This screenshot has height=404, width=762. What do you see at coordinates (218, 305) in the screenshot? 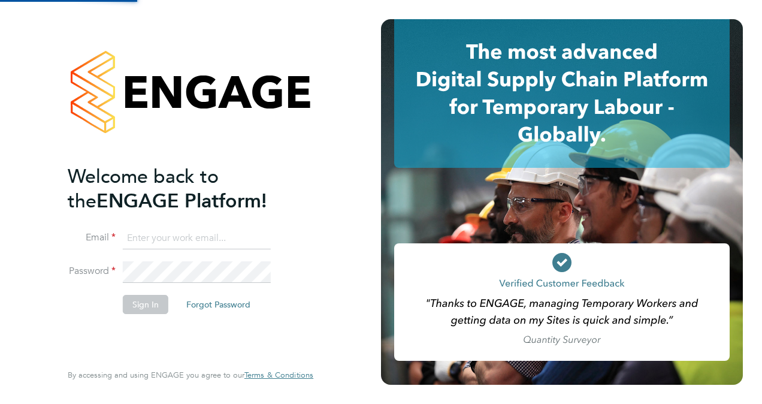
I see `button: Forgot Password` at bounding box center [218, 305].